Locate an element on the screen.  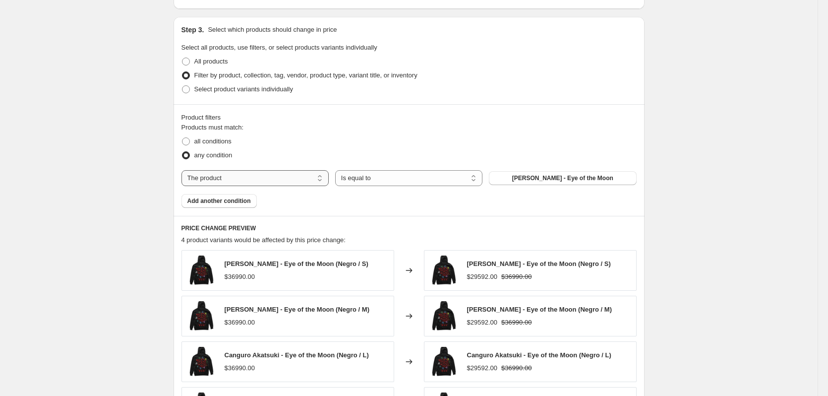
span: 4 product variants would be affected by this price change: is located at coordinates (263, 240).